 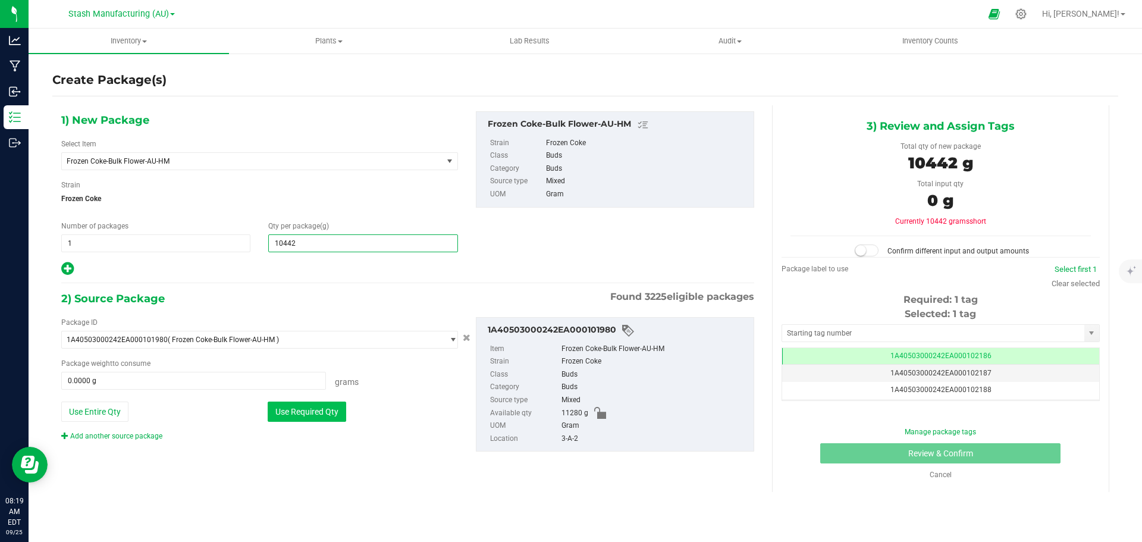 I want to click on div: 1A40503000242EA000101980, so click(x=617, y=331).